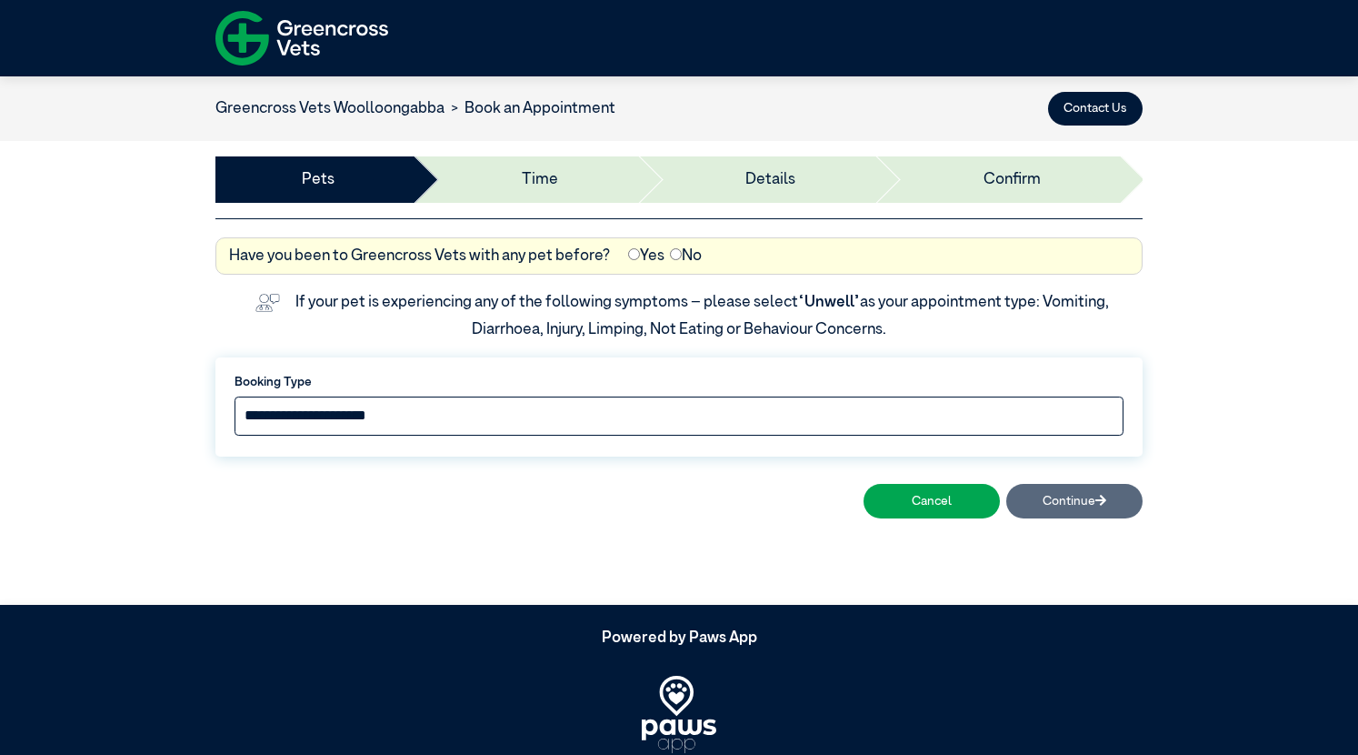 The width and height of the screenshot is (1358, 755). Describe the element at coordinates (419, 256) in the screenshot. I see `label: Have you been to Greencross Vets with any pet before?` at that location.